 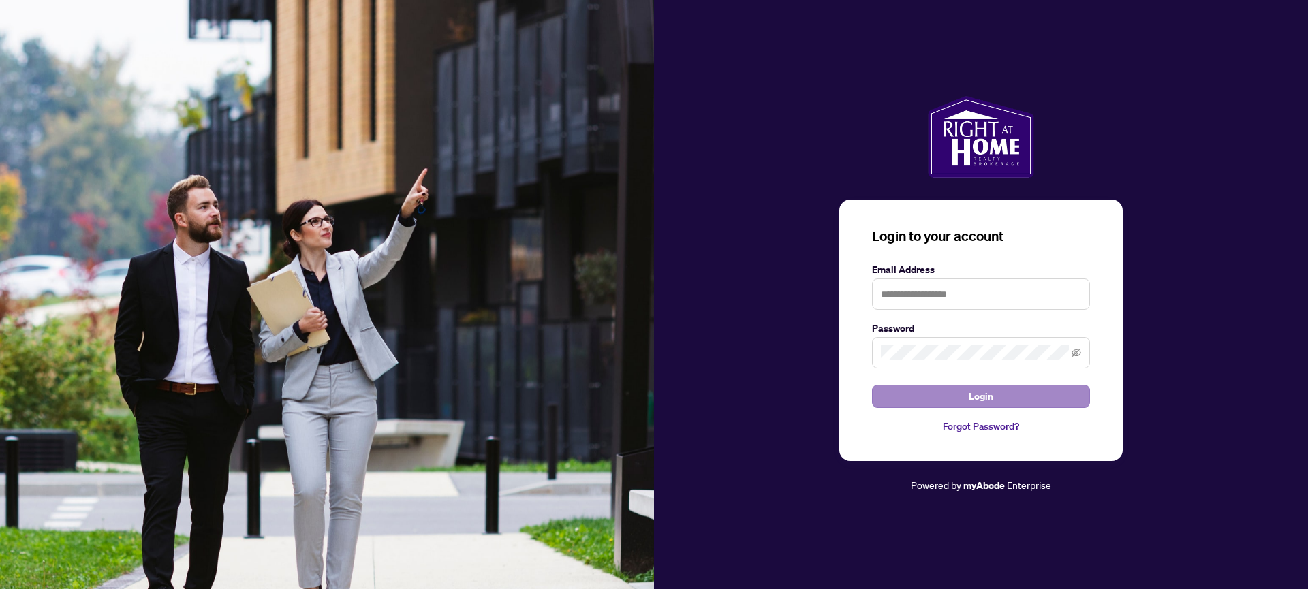 What do you see at coordinates (936, 485) in the screenshot?
I see `span: Powered by` at bounding box center [936, 485].